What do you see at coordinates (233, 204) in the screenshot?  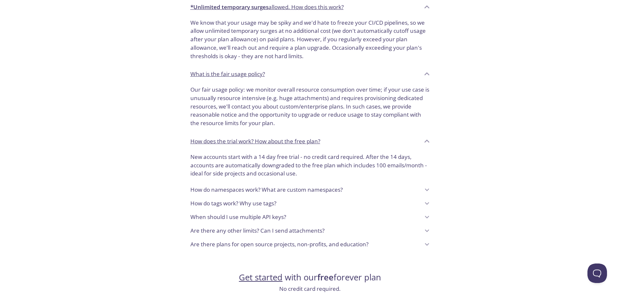 I see `p: How do tags work? Why use tags?` at bounding box center [233, 204].